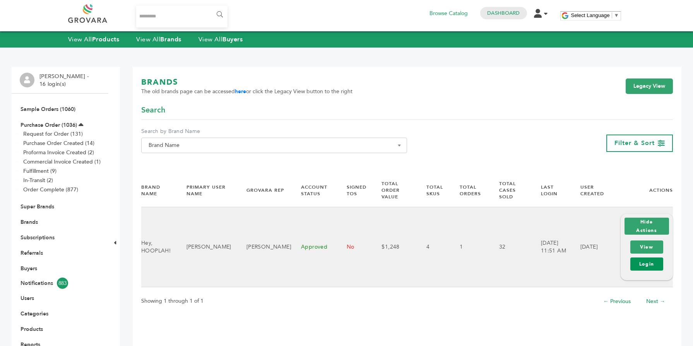  I want to click on a: Order Complete (877), so click(51, 190).